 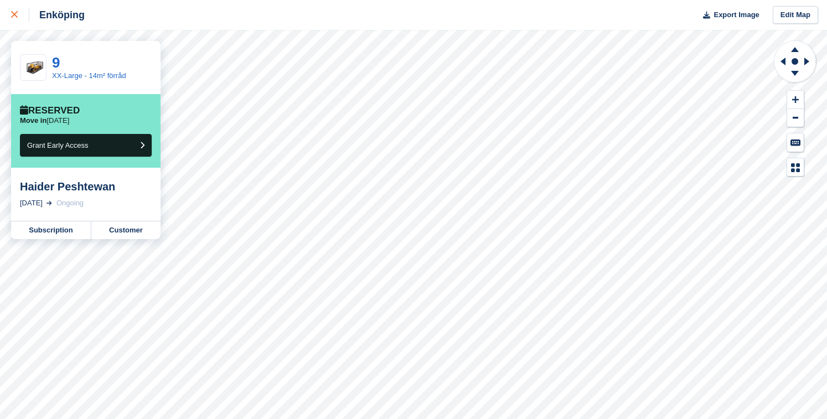 I want to click on div: Ongoing, so click(x=70, y=203).